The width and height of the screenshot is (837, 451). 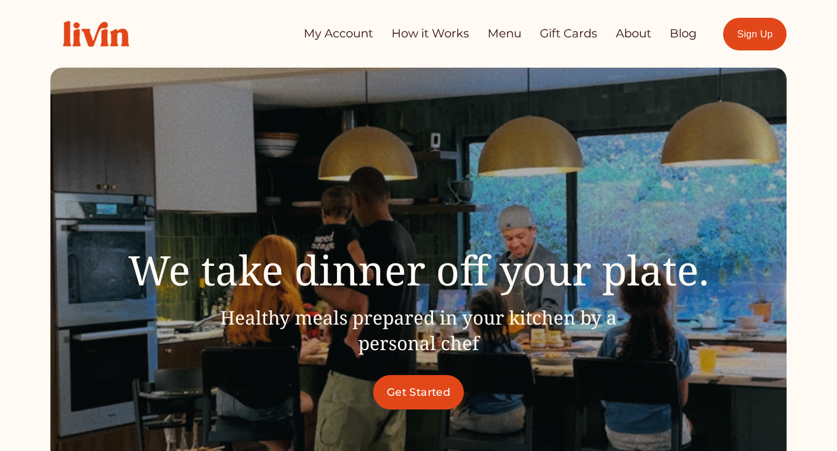 I want to click on span: Healthy meals prepared in your kitchen by a personal chef, so click(x=418, y=330).